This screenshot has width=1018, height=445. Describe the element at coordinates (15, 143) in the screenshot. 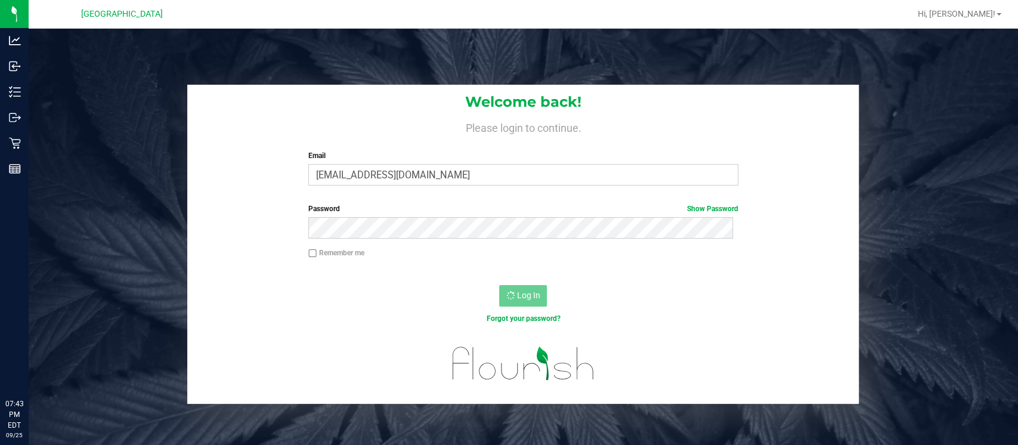

I see `inline-svg: Retail` at that location.